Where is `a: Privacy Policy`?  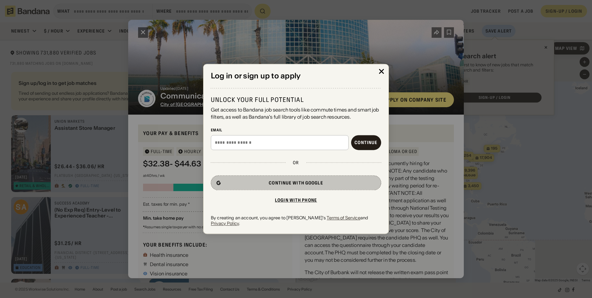 a: Privacy Policy is located at coordinates (225, 223).